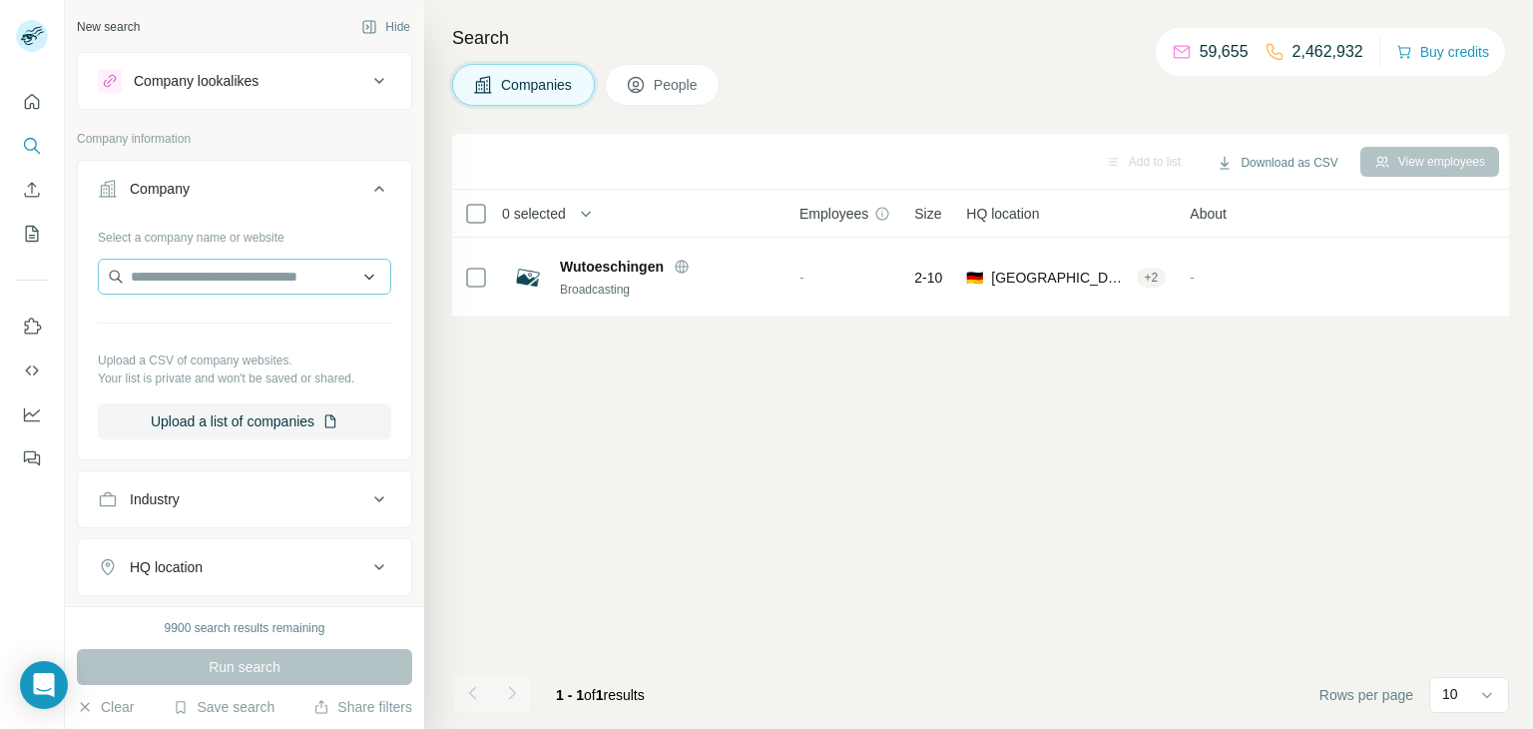  Describe the element at coordinates (677, 85) in the screenshot. I see `span: People` at that location.